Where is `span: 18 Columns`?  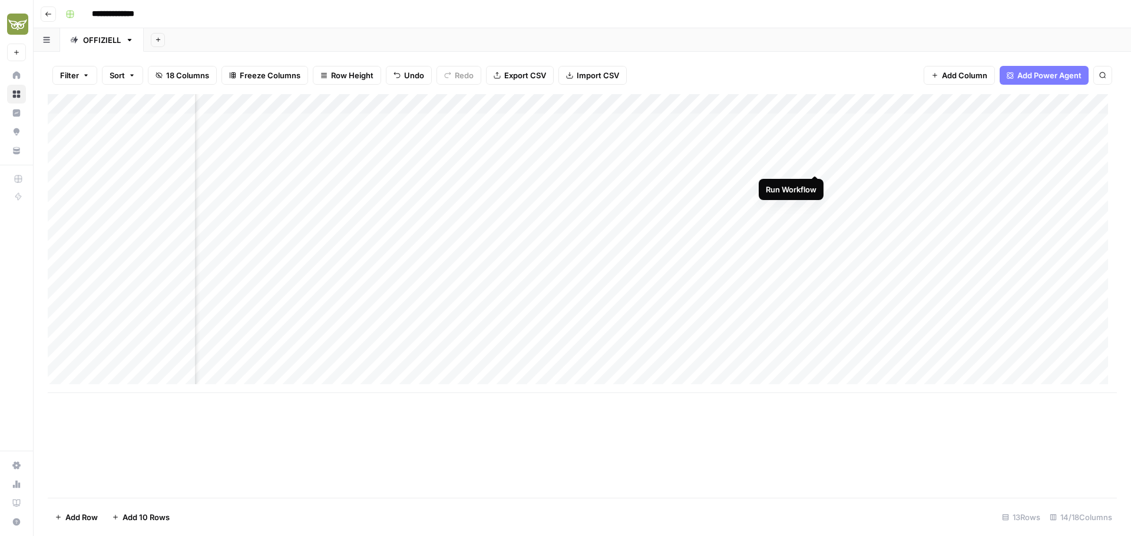 span: 18 Columns is located at coordinates (187, 75).